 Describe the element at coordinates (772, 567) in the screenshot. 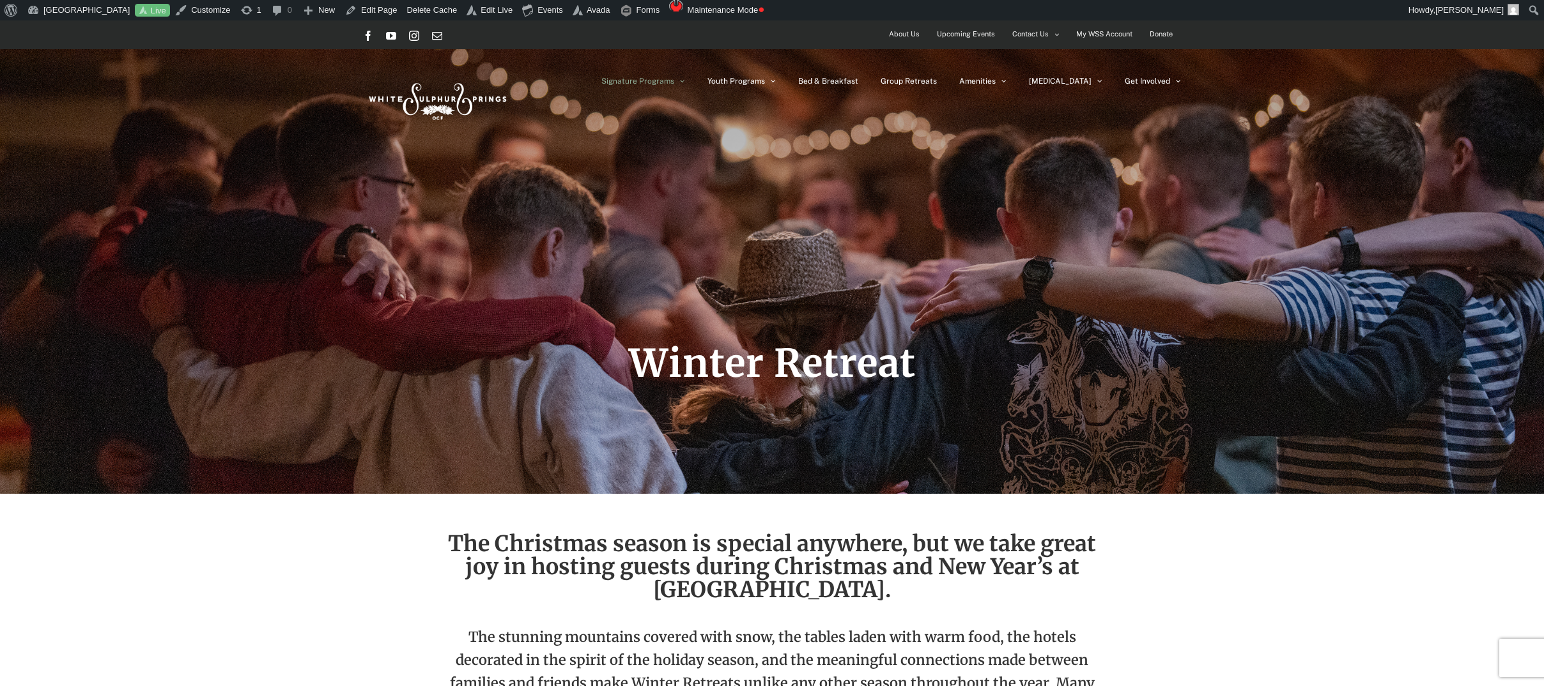

I see `h2: The Christmas season is special anywhere, but we take great joy in hosting guests during Christma...` at that location.